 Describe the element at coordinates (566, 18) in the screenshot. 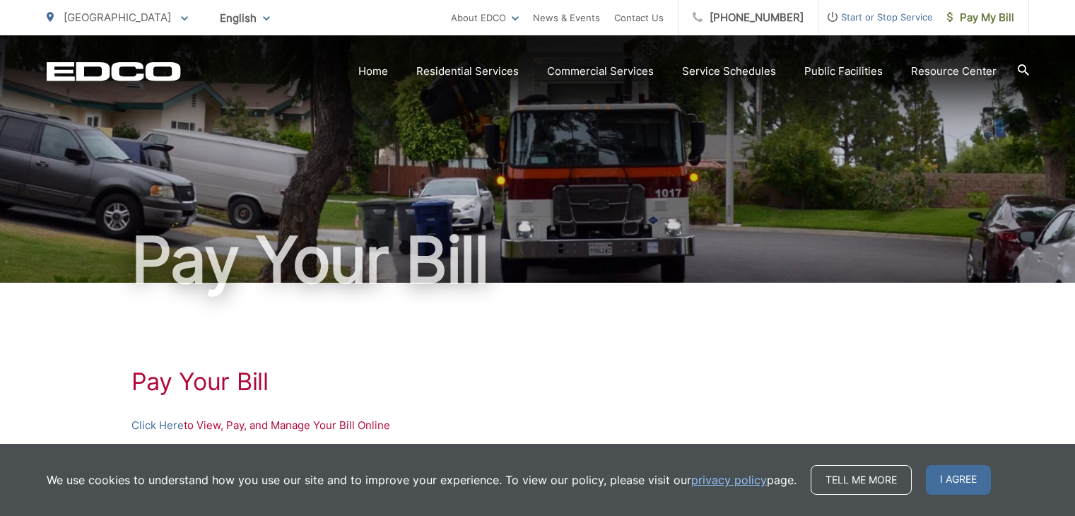

I see `a: News & Events` at that location.